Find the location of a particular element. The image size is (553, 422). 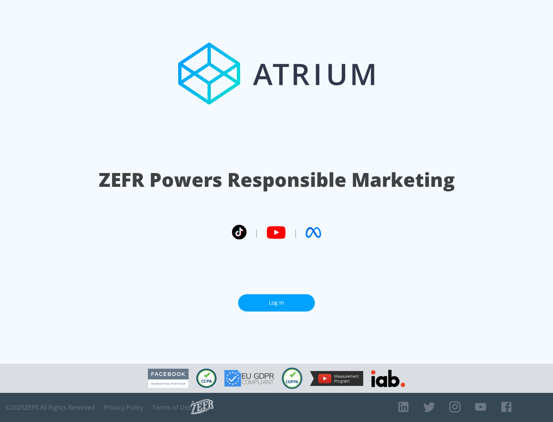

h1: ZEFR Powers Responsible Marketing is located at coordinates (276, 180).